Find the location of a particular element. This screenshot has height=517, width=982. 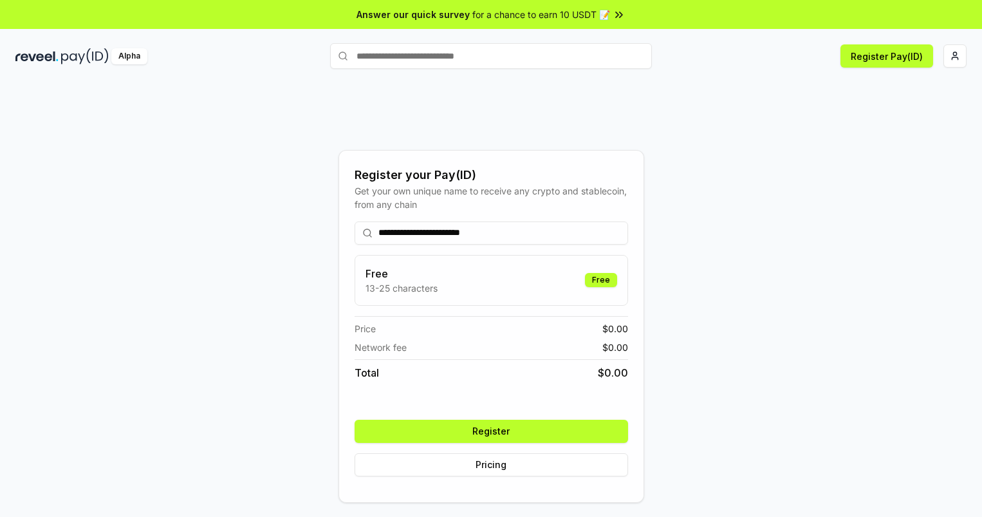

img: reveel_dark is located at coordinates (37, 56).